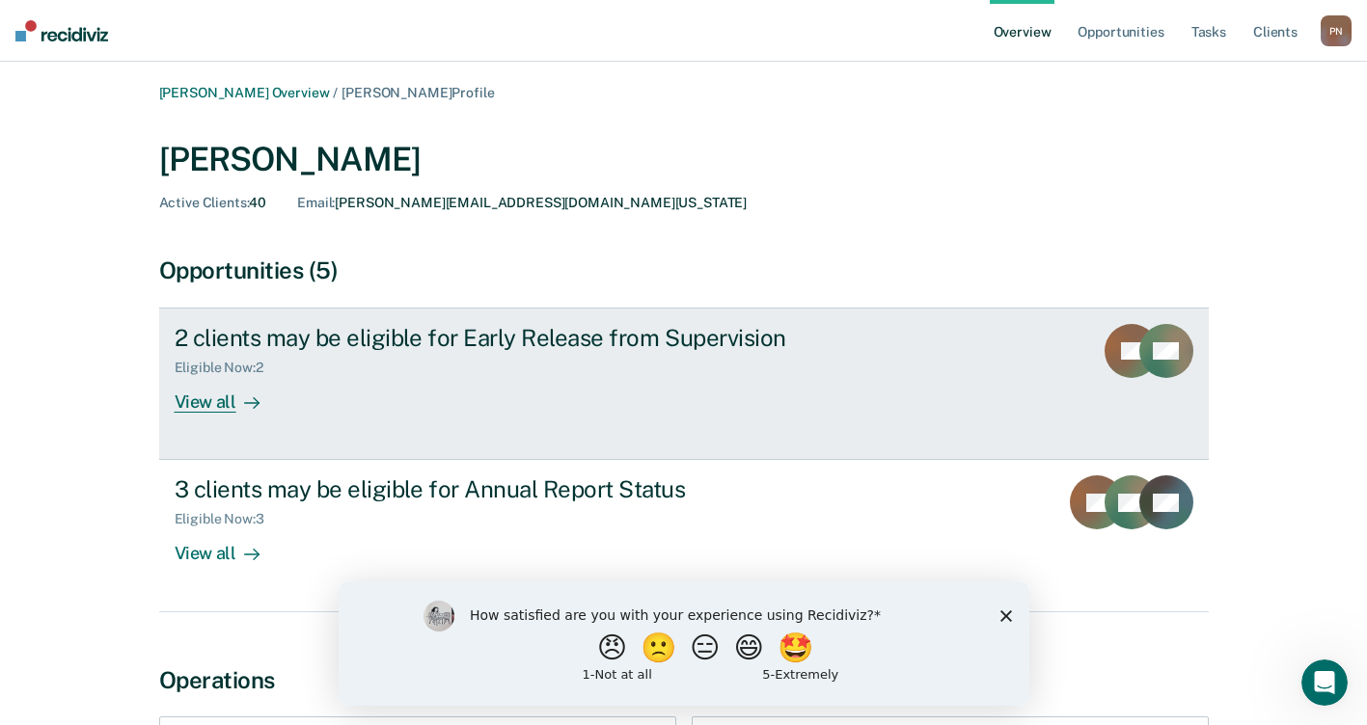 This screenshot has width=1367, height=725. What do you see at coordinates (315, 203) in the screenshot?
I see `span: Email :` at bounding box center [315, 203].